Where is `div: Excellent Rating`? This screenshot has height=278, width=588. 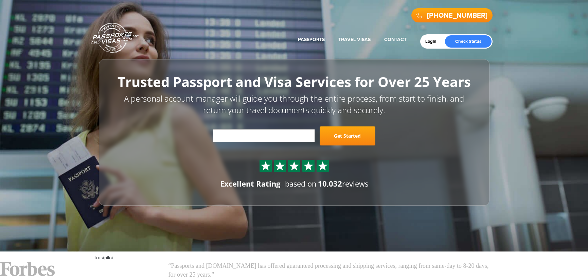 div: Excellent Rating is located at coordinates (250, 184).